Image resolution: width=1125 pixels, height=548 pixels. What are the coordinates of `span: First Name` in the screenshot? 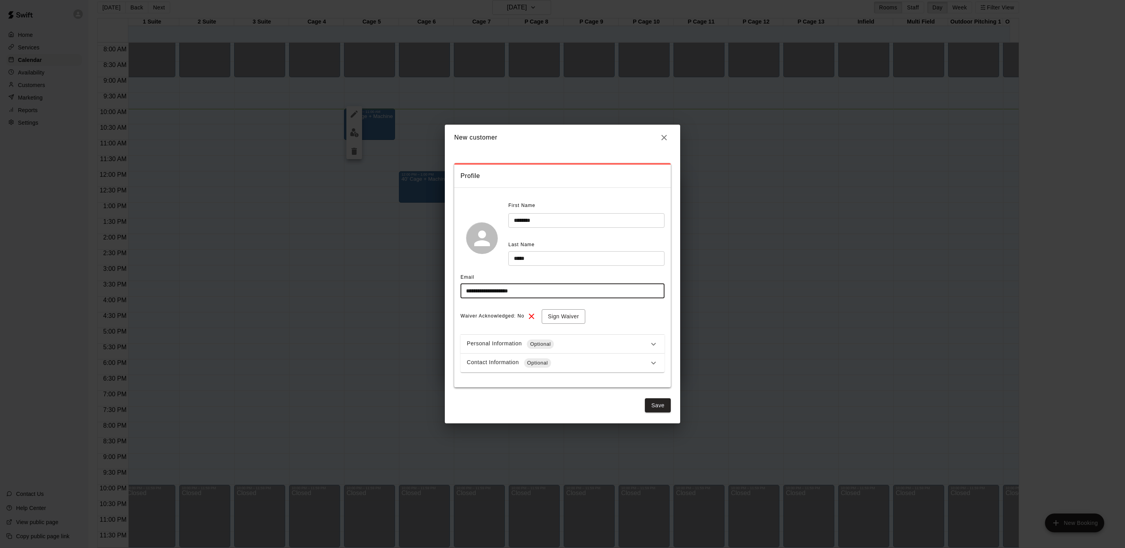 It's located at (522, 206).